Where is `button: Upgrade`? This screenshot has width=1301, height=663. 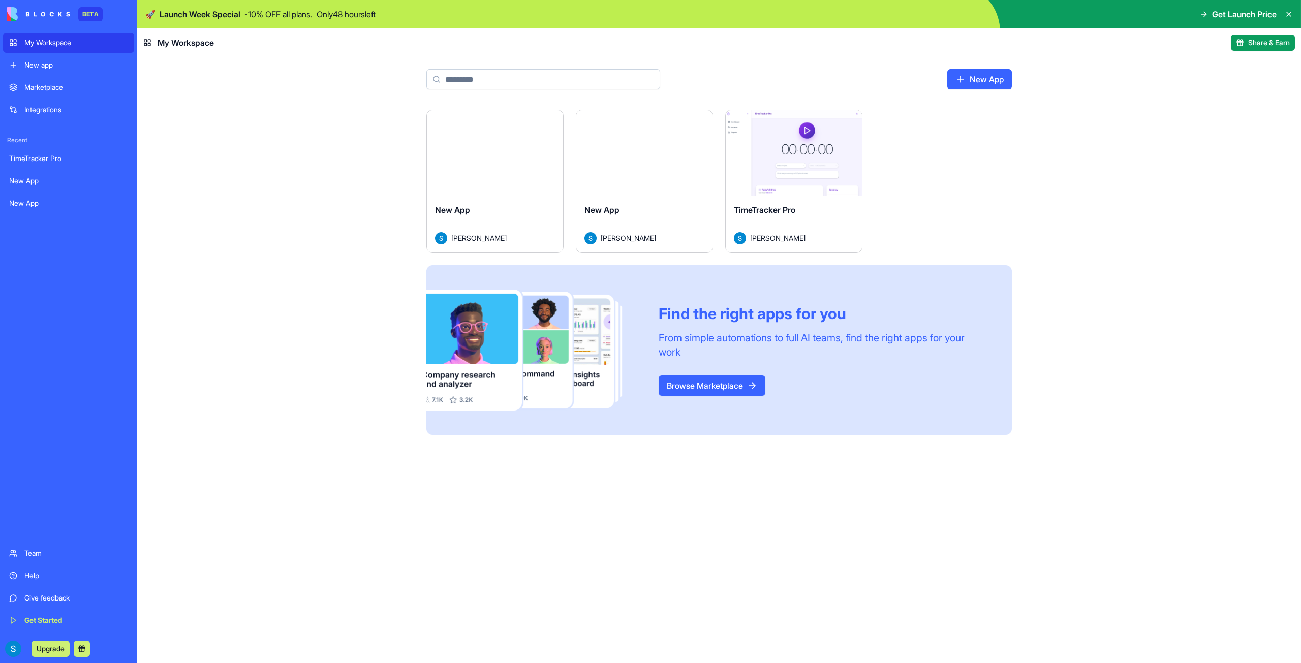 button: Upgrade is located at coordinates (50, 649).